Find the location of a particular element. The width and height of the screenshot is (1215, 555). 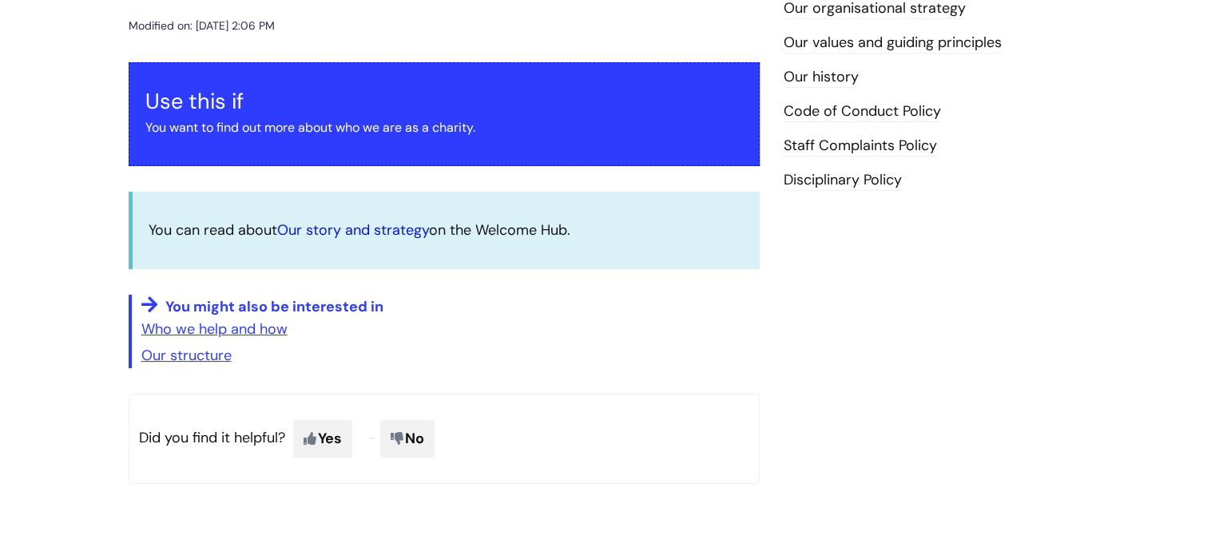

p: You can read about on the Welcome Hub. is located at coordinates (446, 230).